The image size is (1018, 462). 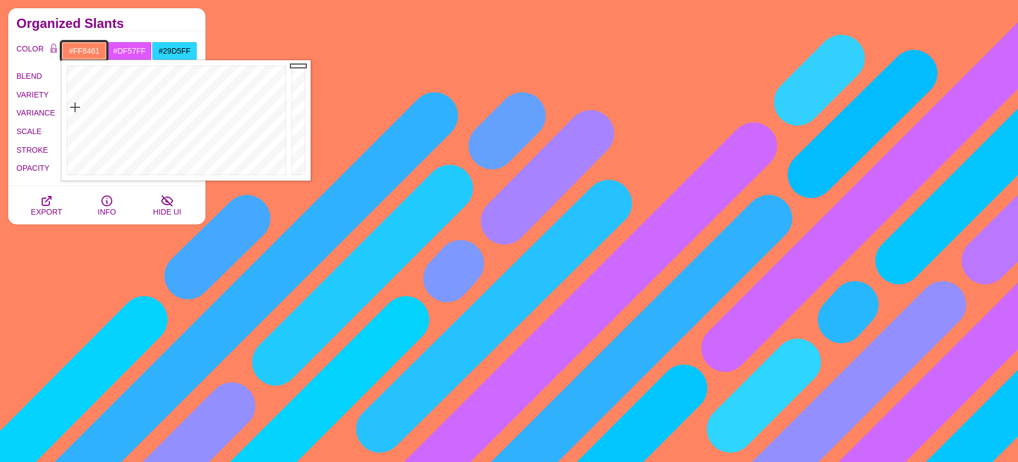 What do you see at coordinates (883, 101) in the screenshot?
I see `button: a rainbow pattern of outlined geometric shapes` at bounding box center [883, 101].